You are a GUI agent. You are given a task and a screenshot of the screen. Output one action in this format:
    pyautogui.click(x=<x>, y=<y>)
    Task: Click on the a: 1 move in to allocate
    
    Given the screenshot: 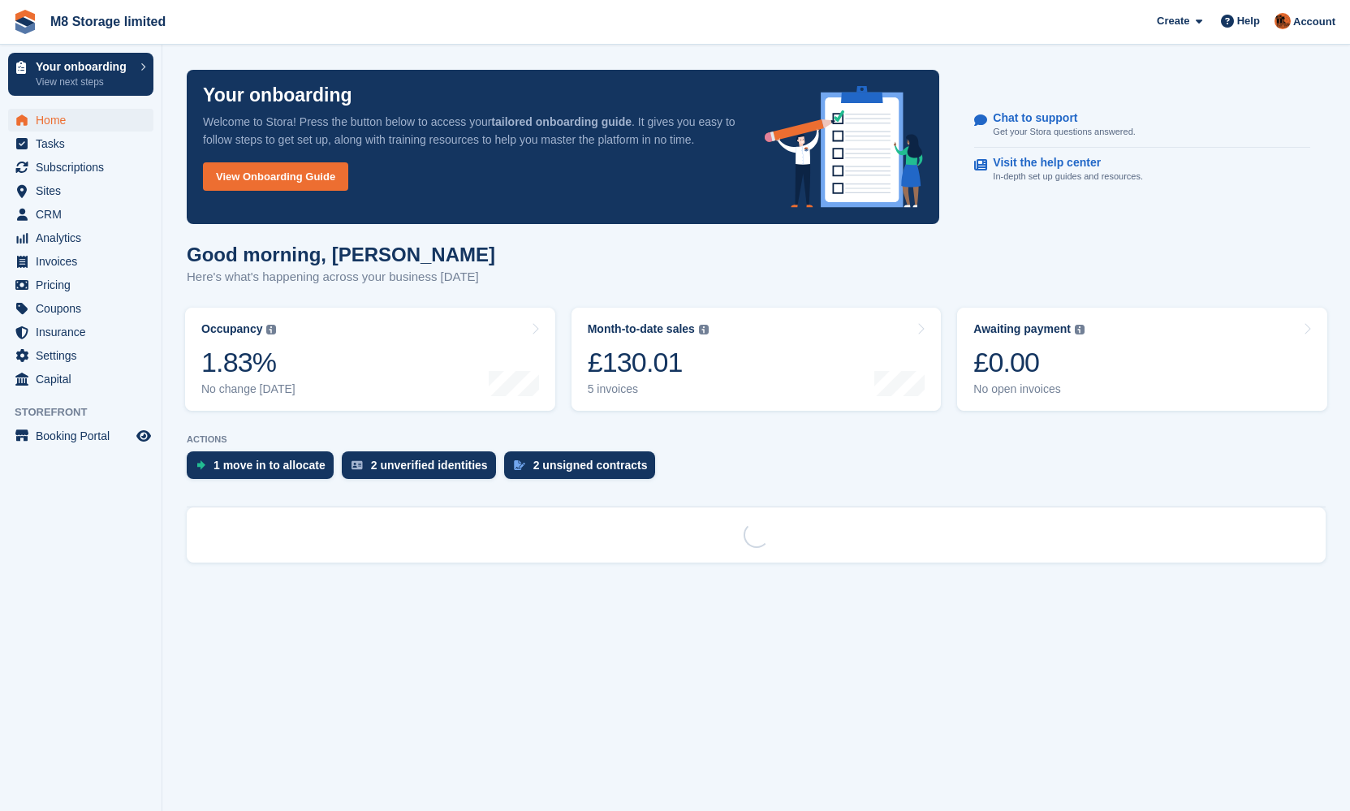 What is the action you would take?
    pyautogui.click(x=264, y=469)
    